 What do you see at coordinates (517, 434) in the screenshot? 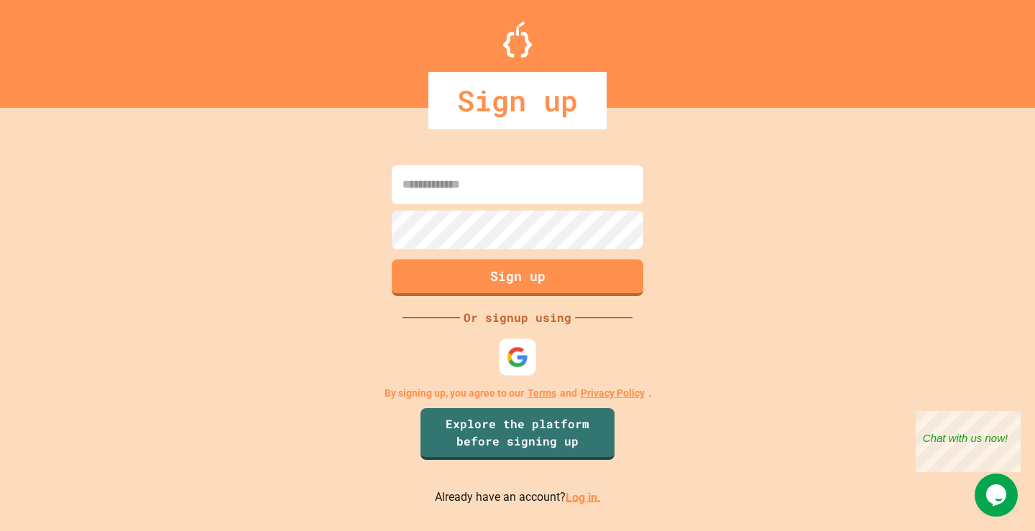
I see `a: Explore the platform before signing up` at bounding box center [517, 434].